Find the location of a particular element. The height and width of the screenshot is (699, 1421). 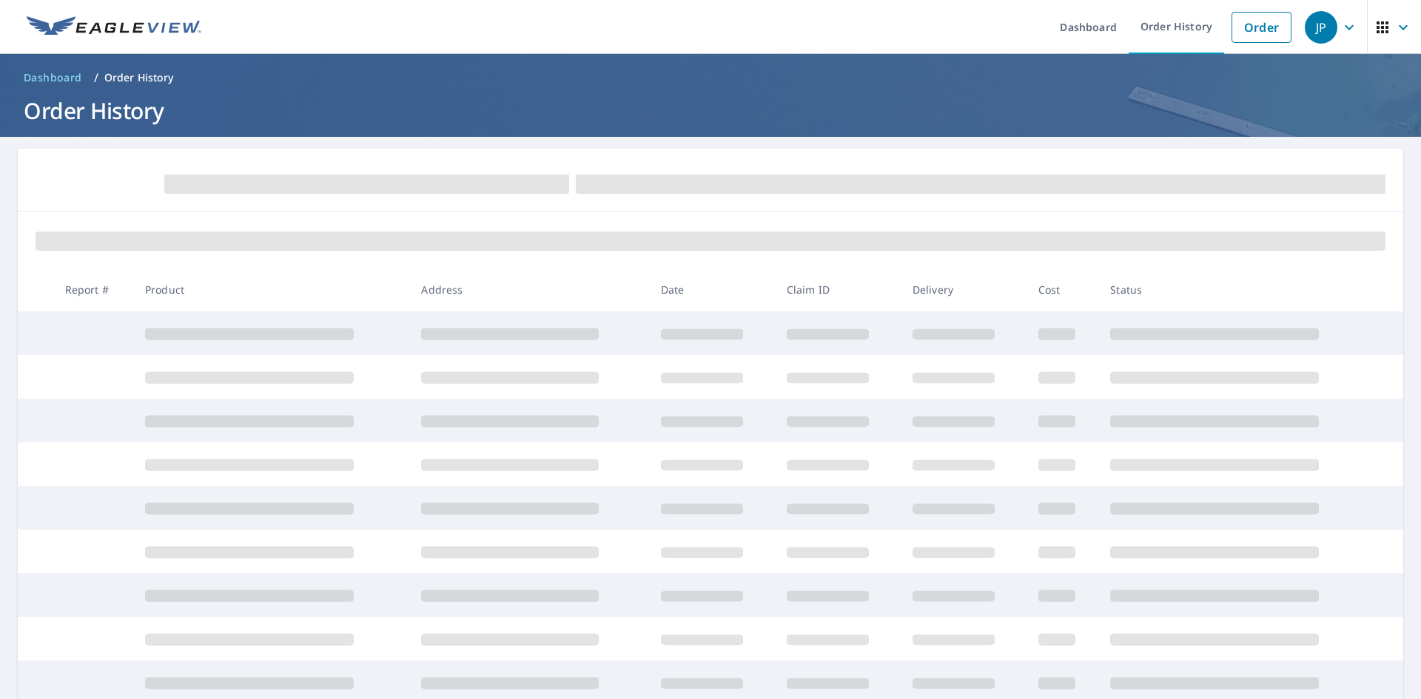

th: Cost is located at coordinates (1063, 289).